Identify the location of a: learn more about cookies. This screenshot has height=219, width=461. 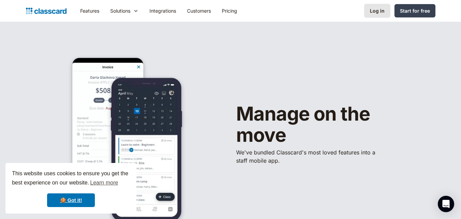
(104, 183).